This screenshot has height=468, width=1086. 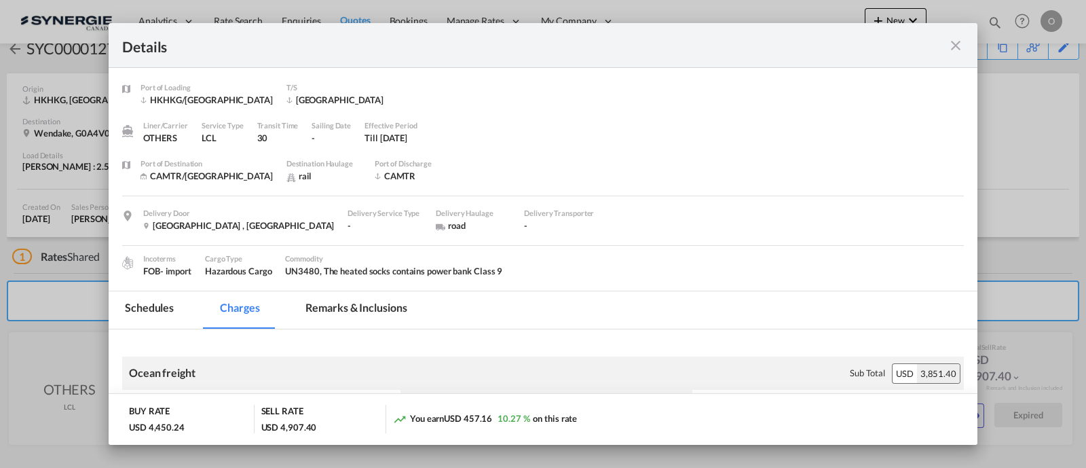 I want to click on div: USD 4,450.24, so click(x=157, y=427).